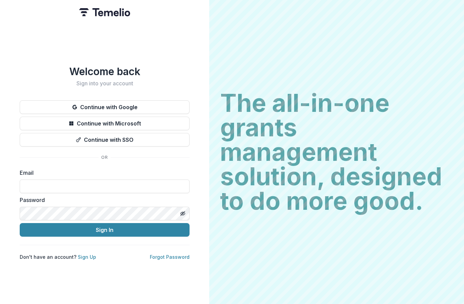 Image resolution: width=464 pixels, height=304 pixels. What do you see at coordinates (103, 200) in the screenshot?
I see `label: Password` at bounding box center [103, 200].